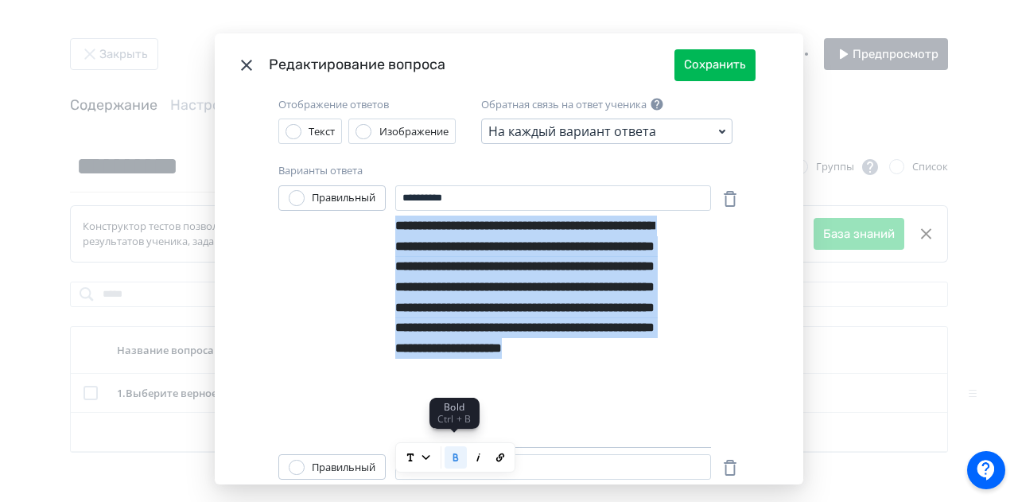 The height and width of the screenshot is (502, 1018). What do you see at coordinates (321, 171) in the screenshot?
I see `label: Варианты ответа` at bounding box center [321, 171].